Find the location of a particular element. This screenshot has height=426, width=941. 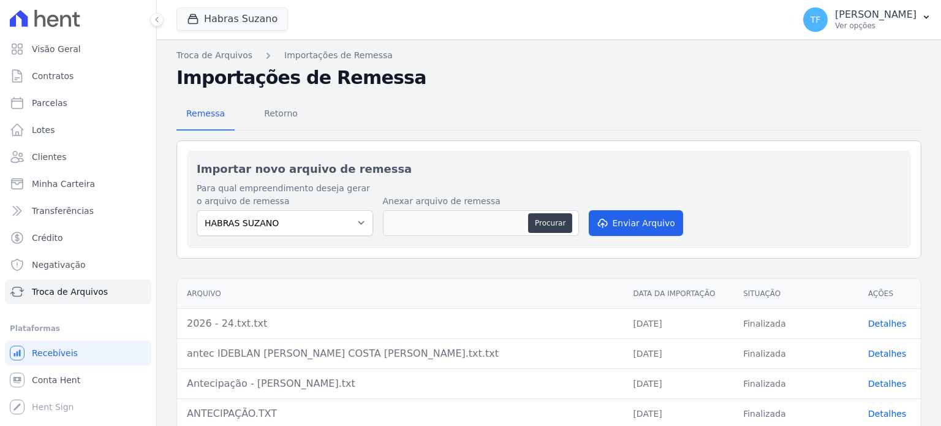

div: ANTECIPAÇÃO.TXT is located at coordinates (400, 413).